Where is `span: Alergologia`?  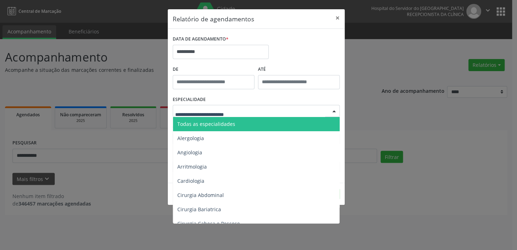
span: Alergologia is located at coordinates (191, 138).